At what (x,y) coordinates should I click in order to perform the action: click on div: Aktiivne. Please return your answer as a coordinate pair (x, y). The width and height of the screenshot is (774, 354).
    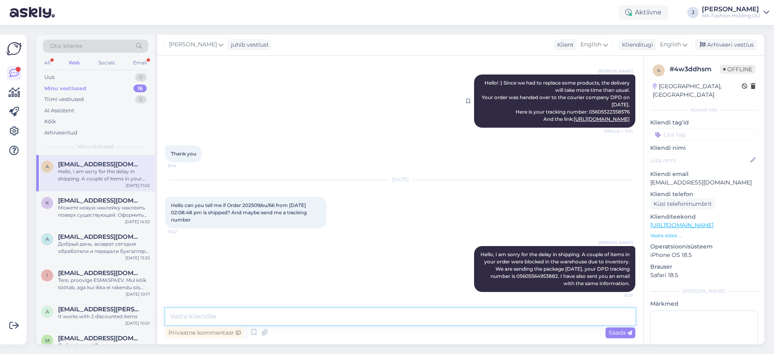
    Looking at the image, I should click on (643, 12).